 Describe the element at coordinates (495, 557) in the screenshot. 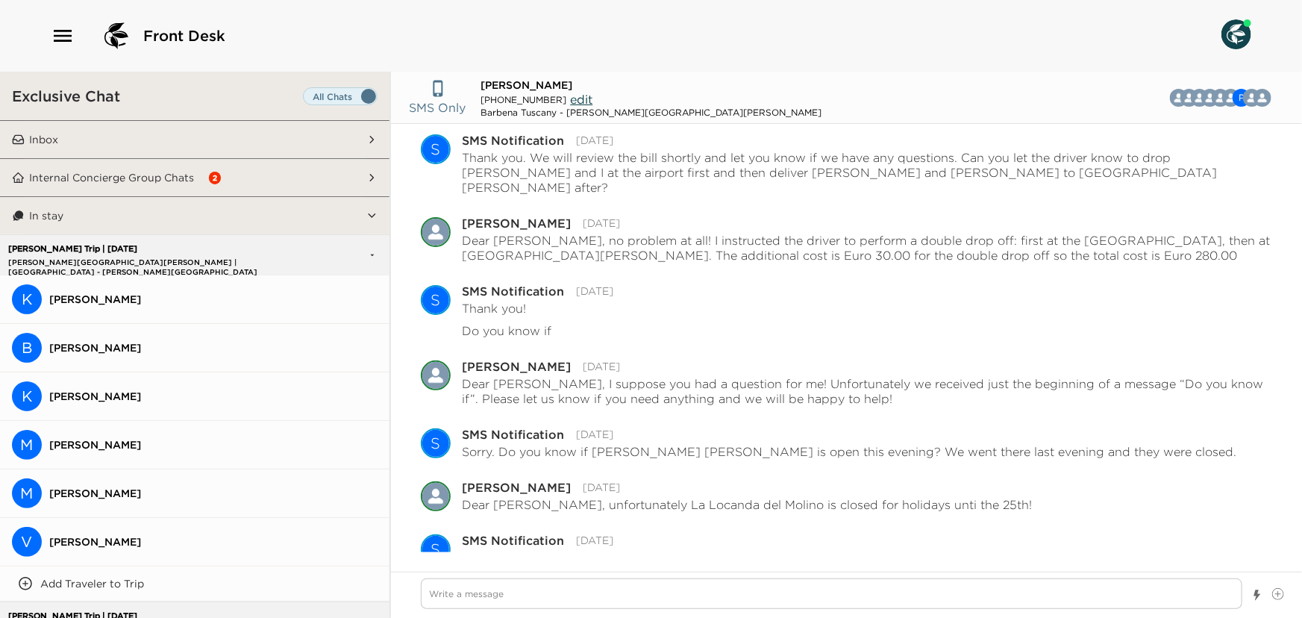

I see `p: Thank you.` at that location.